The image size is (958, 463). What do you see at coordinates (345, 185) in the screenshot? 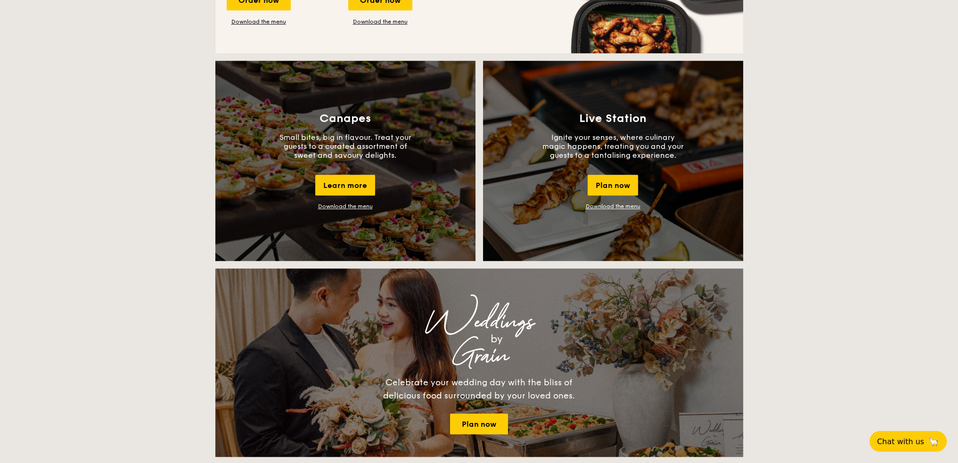
I see `div: Learn more` at bounding box center [345, 185].